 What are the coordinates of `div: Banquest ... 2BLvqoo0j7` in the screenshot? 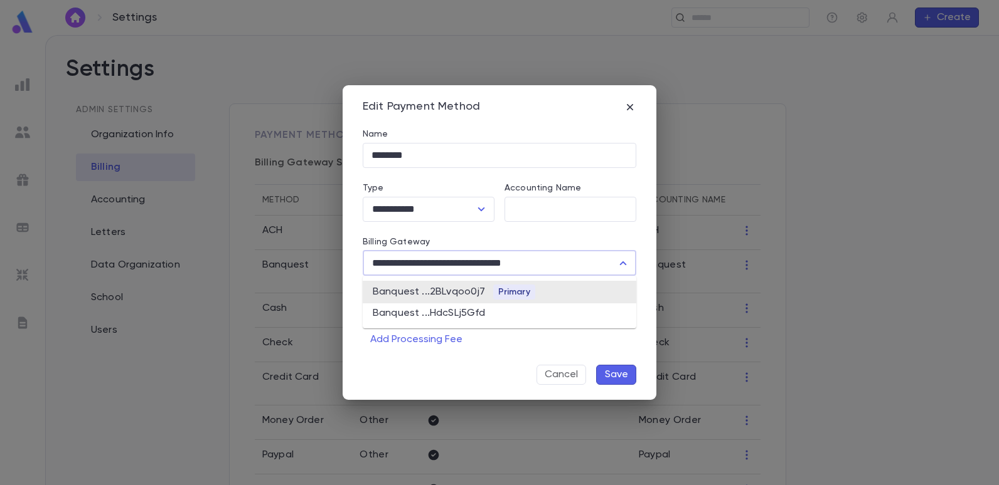 It's located at (453, 292).